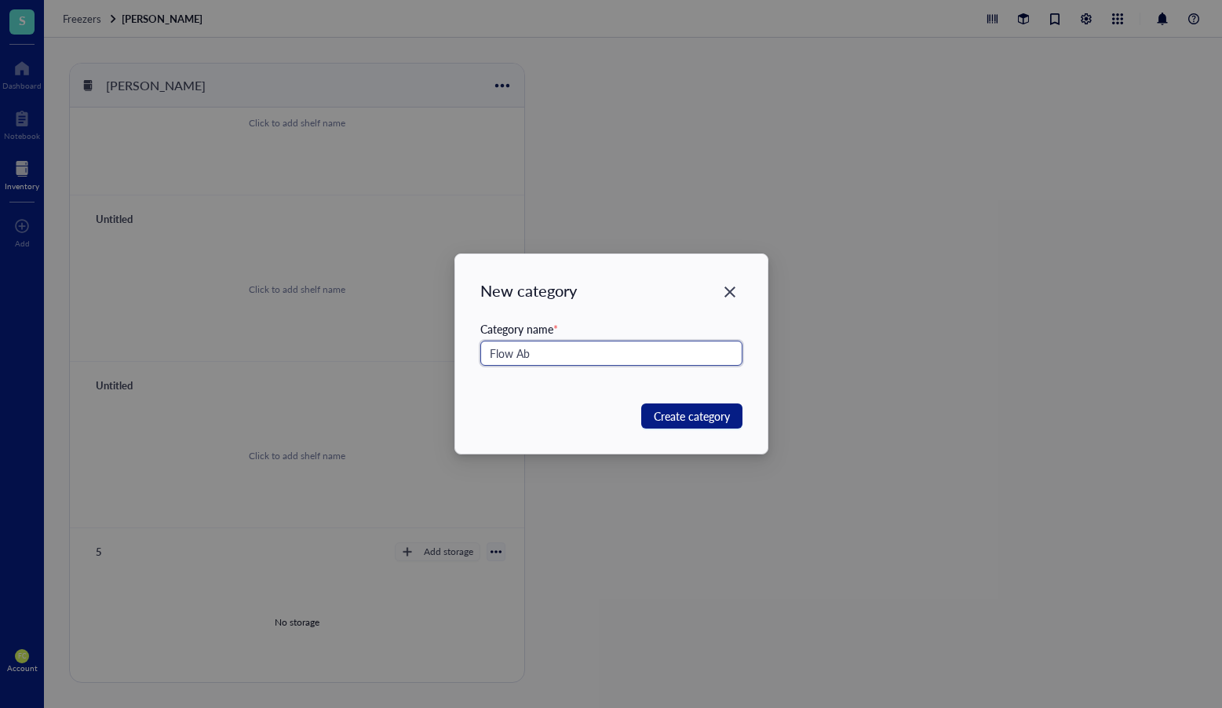 This screenshot has height=708, width=1222. Describe the element at coordinates (611, 353) in the screenshot. I see `input: e.g. common reagents` at that location.